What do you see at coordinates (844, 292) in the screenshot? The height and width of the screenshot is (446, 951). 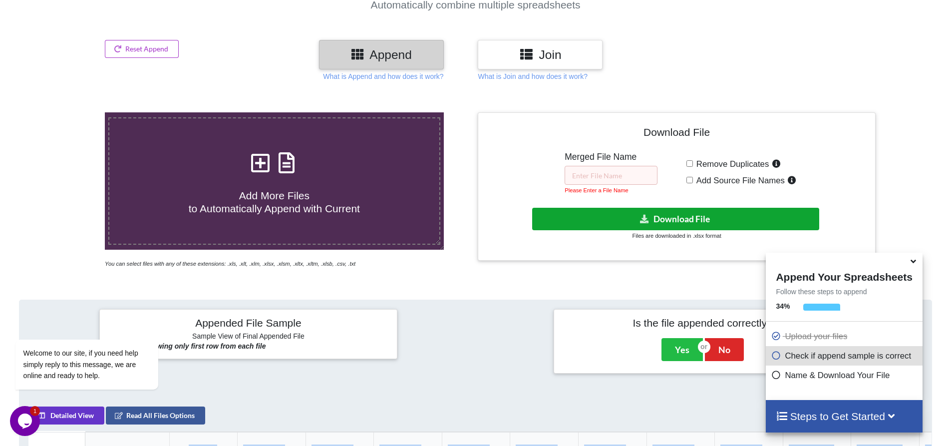 I see `p: Follow these steps to append` at bounding box center [844, 292].